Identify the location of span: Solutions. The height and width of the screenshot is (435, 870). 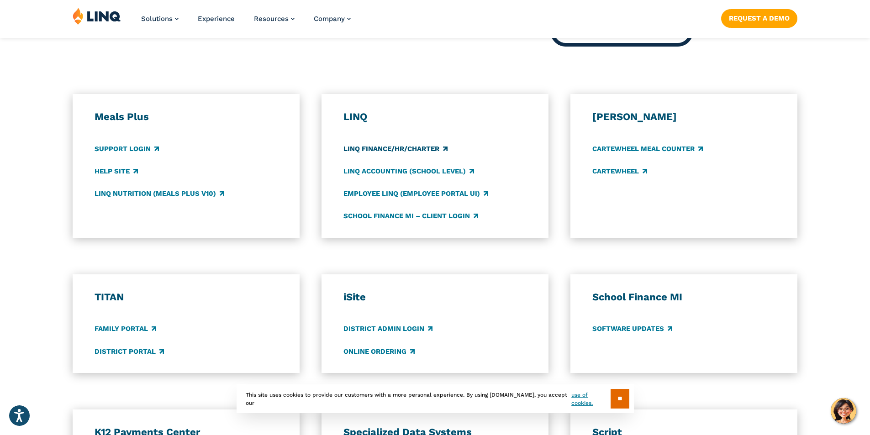
(157, 19).